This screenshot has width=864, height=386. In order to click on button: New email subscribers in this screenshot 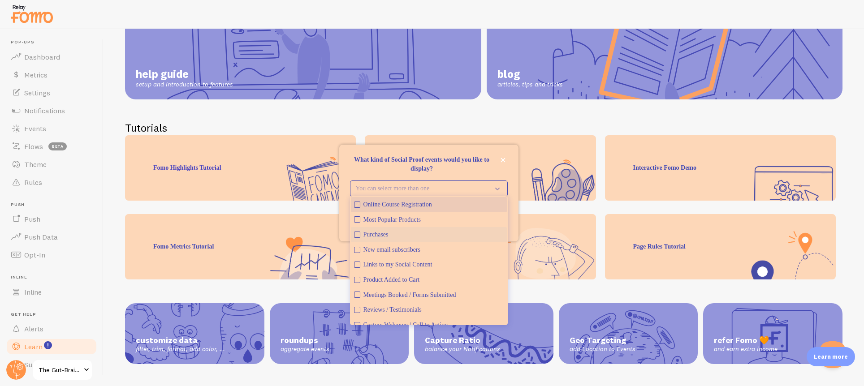, I will do `click(429, 250)`.